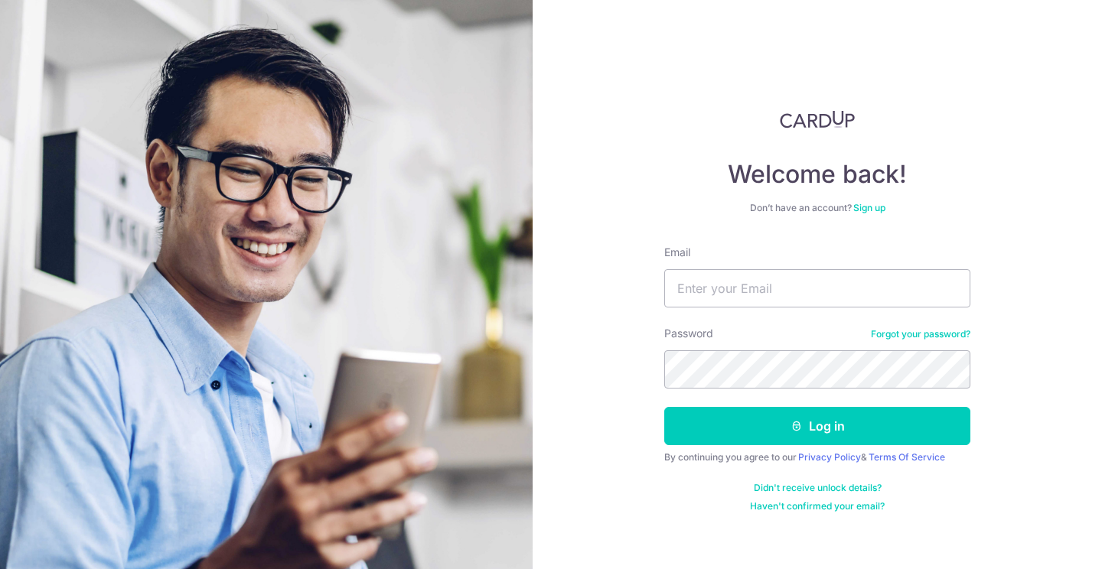  I want to click on input: Enter your Email, so click(817, 288).